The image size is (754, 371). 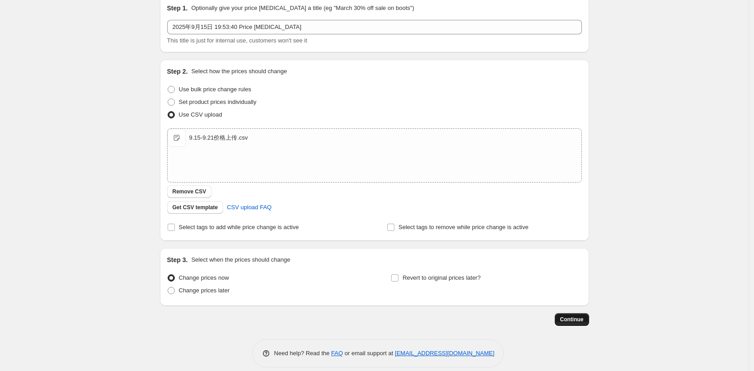 What do you see at coordinates (204, 278) in the screenshot?
I see `span: Change prices now` at bounding box center [204, 278].